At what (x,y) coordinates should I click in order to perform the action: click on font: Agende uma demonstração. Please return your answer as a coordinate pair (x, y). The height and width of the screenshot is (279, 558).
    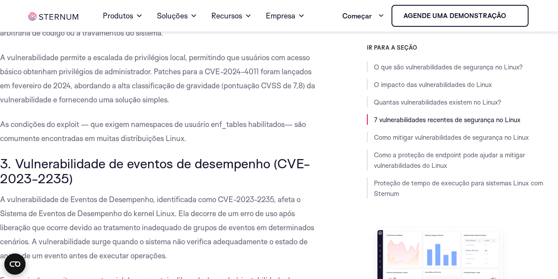
    Looking at the image, I should click on (454, 15).